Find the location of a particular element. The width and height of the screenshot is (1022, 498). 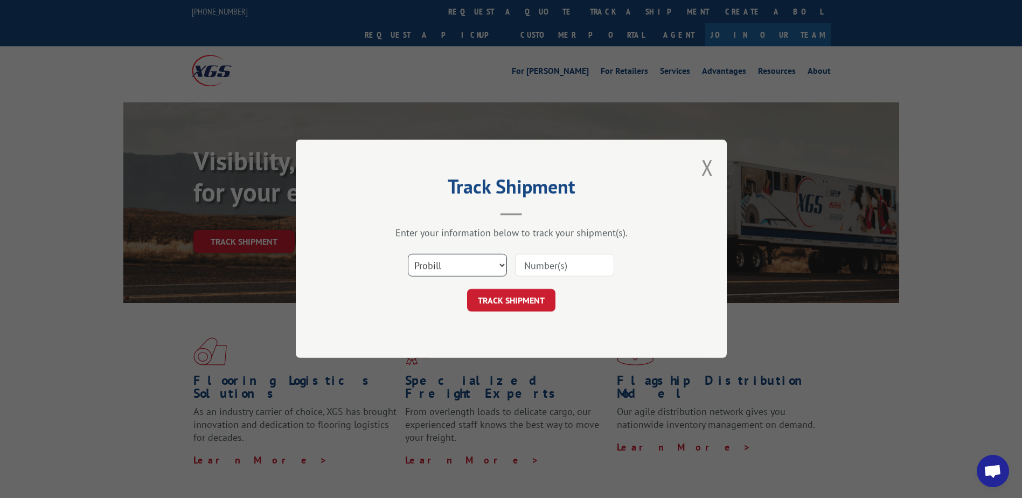

div: Open chat is located at coordinates (993, 471).